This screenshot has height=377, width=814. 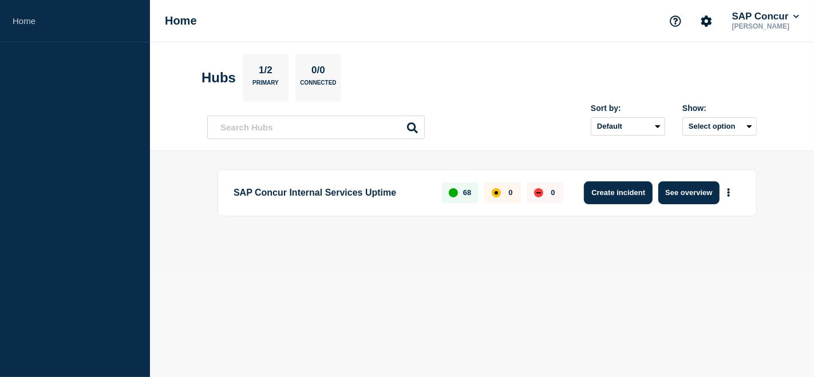 I want to click on button: Account settings, so click(x=706, y=21).